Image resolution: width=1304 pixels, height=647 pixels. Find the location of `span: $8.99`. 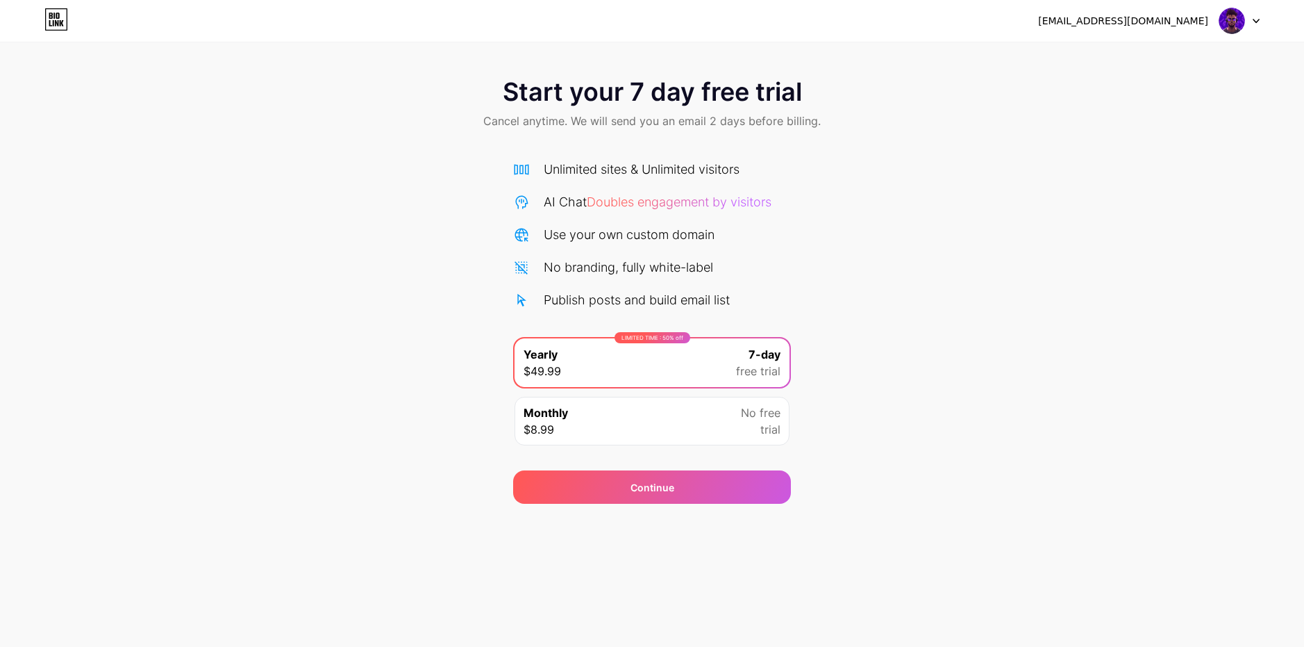

span: $8.99 is located at coordinates (539, 429).